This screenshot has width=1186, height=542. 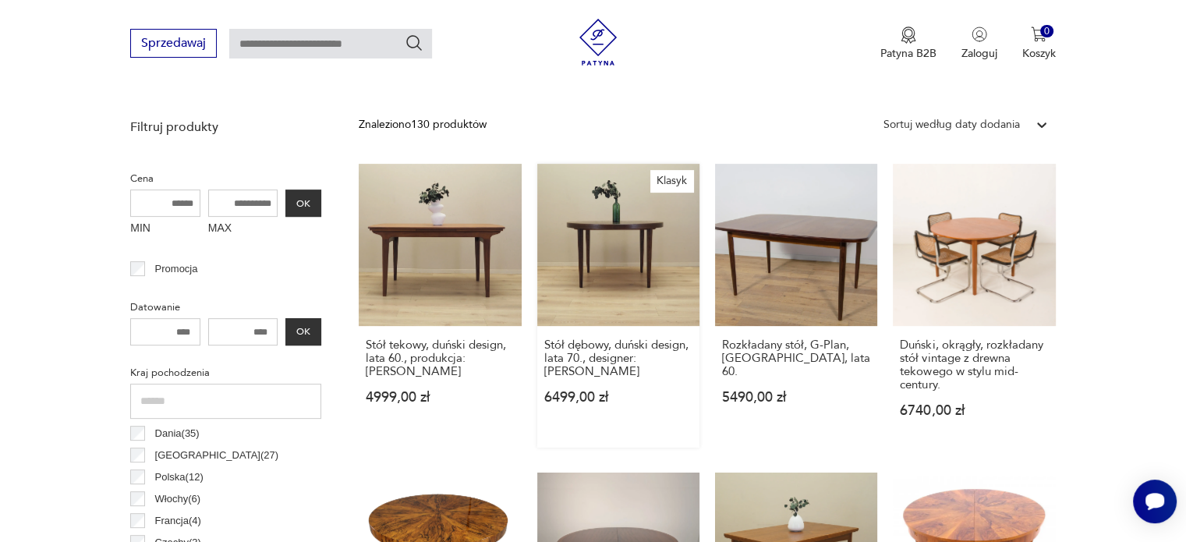 I want to click on p: Cena, so click(x=225, y=179).